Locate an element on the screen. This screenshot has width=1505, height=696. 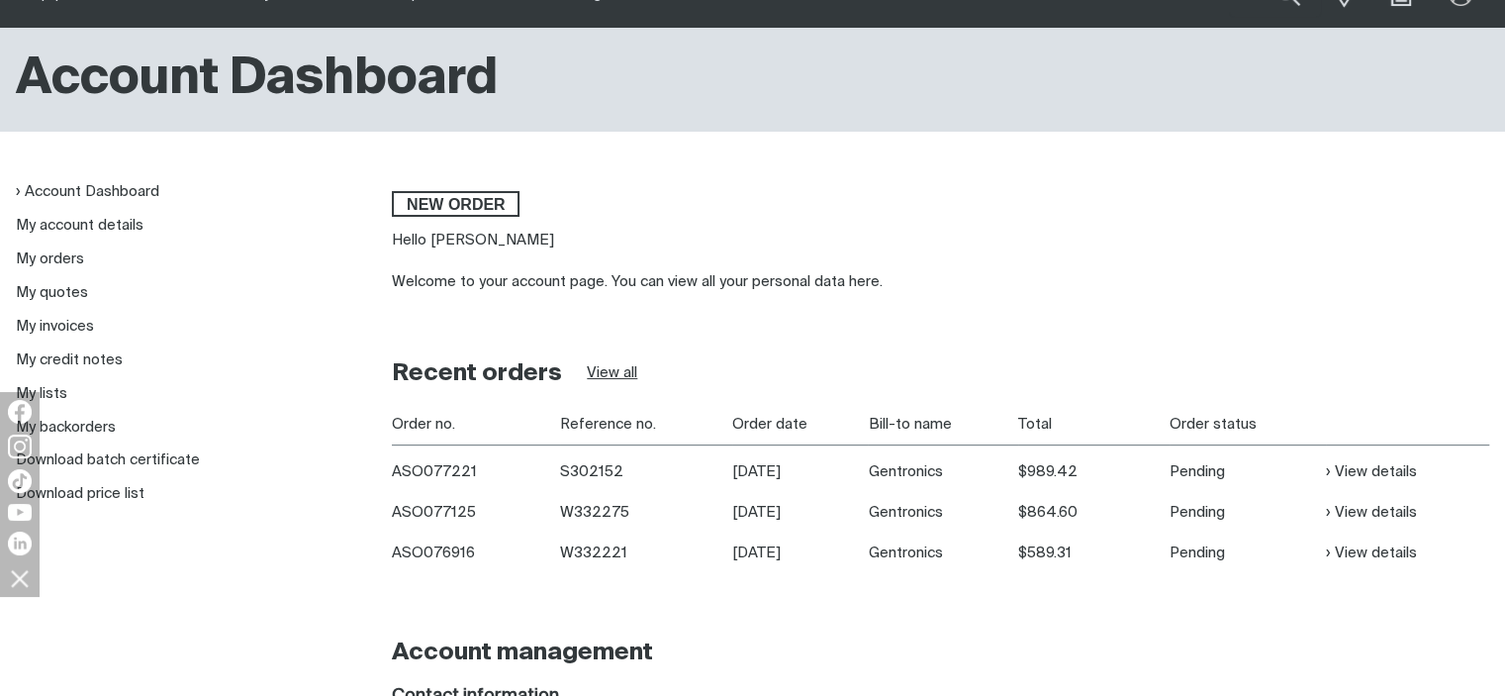
a: My quotes is located at coordinates (51, 292).